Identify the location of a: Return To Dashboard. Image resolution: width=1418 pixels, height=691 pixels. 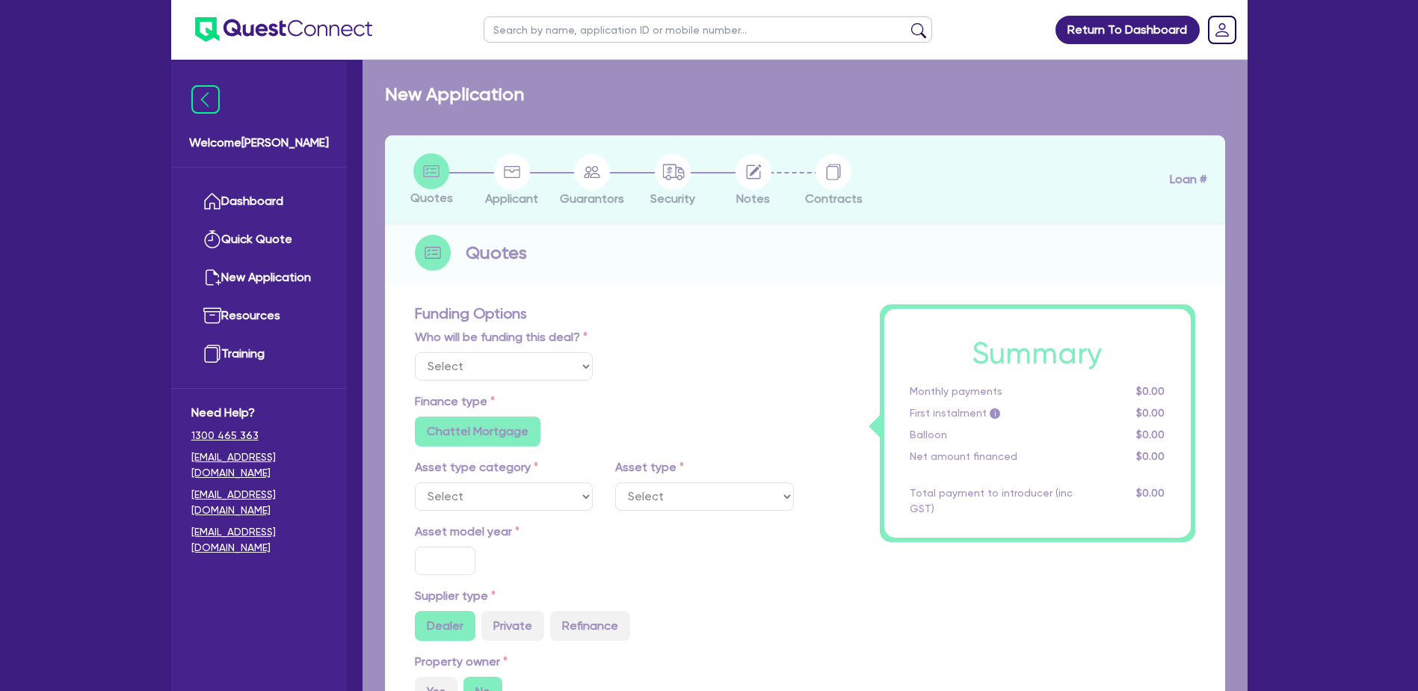
(1127, 30).